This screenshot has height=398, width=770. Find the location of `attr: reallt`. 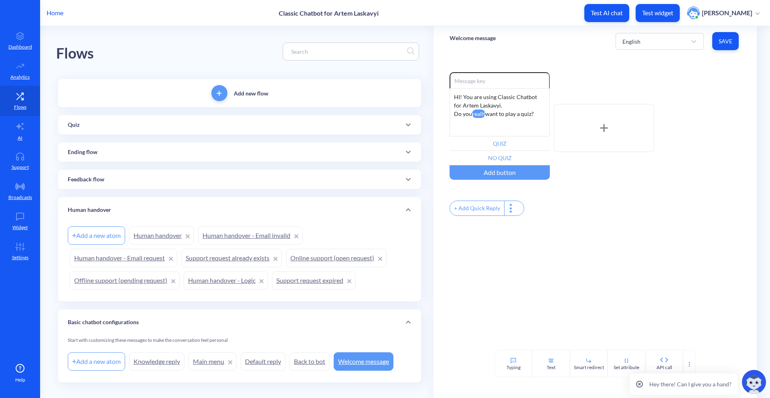

attr: reallt is located at coordinates (479, 114).